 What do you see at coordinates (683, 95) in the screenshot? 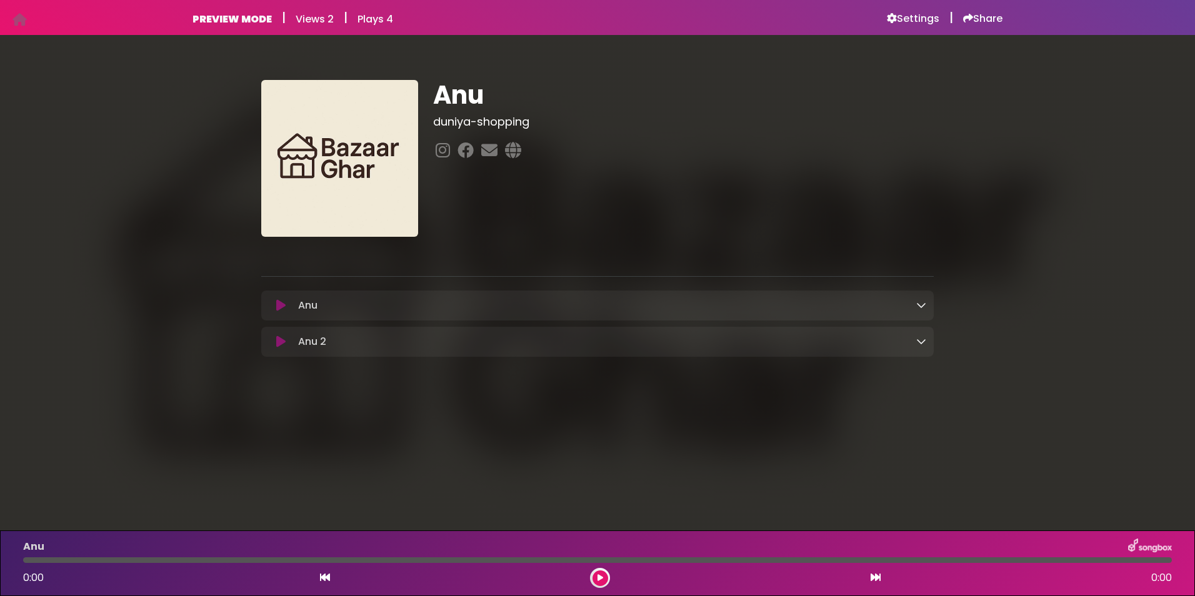
I see `h1: Anu` at bounding box center [683, 95].